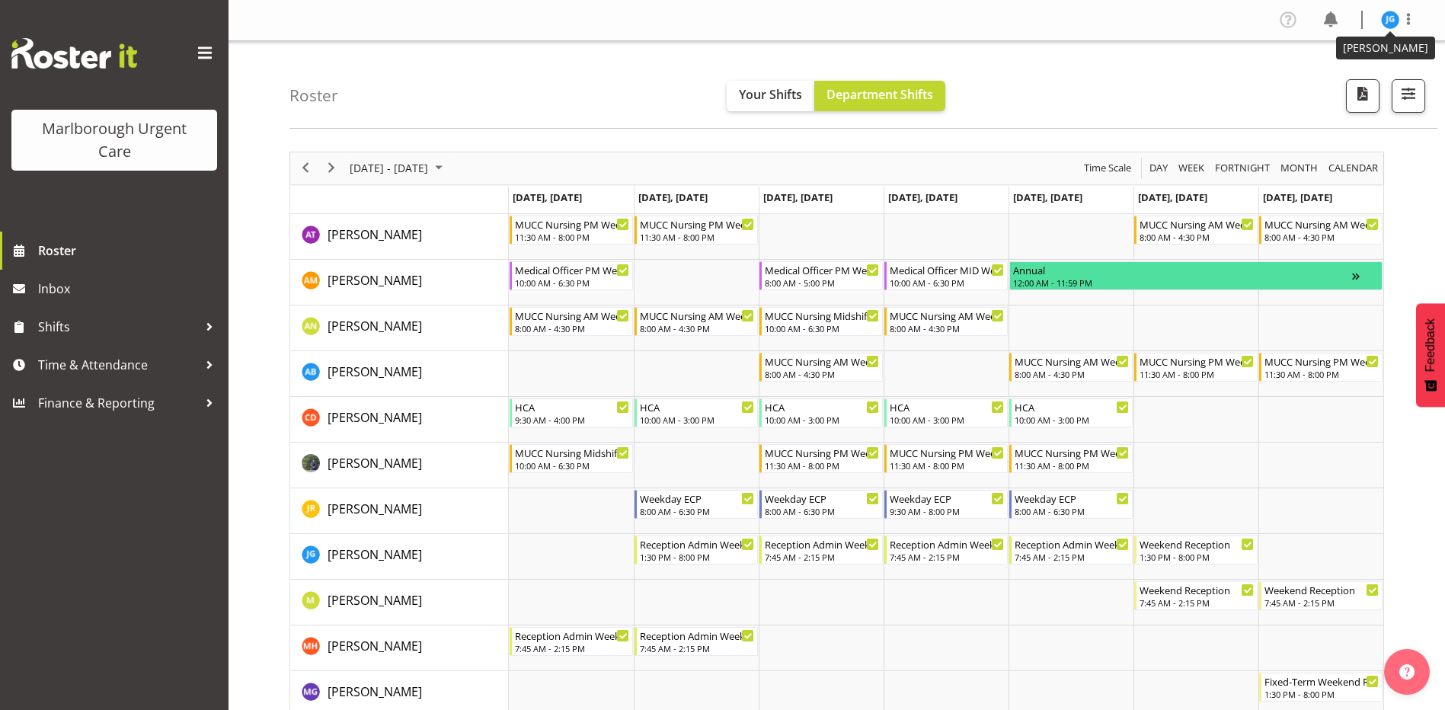 This screenshot has height=710, width=1445. What do you see at coordinates (1407, 672) in the screenshot?
I see `img: help-xxl-2.png` at bounding box center [1407, 672].